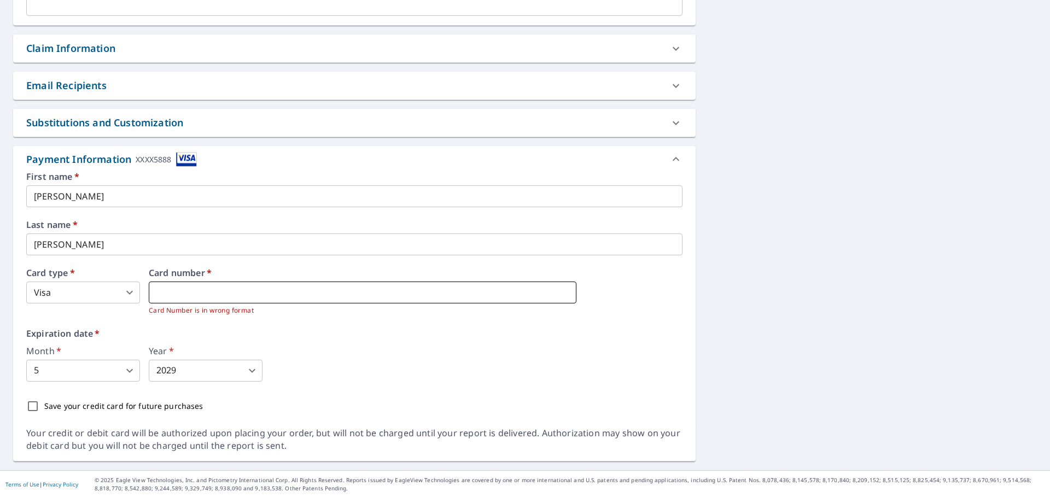  I want to click on p: Card Number is in wrong format, so click(416, 311).